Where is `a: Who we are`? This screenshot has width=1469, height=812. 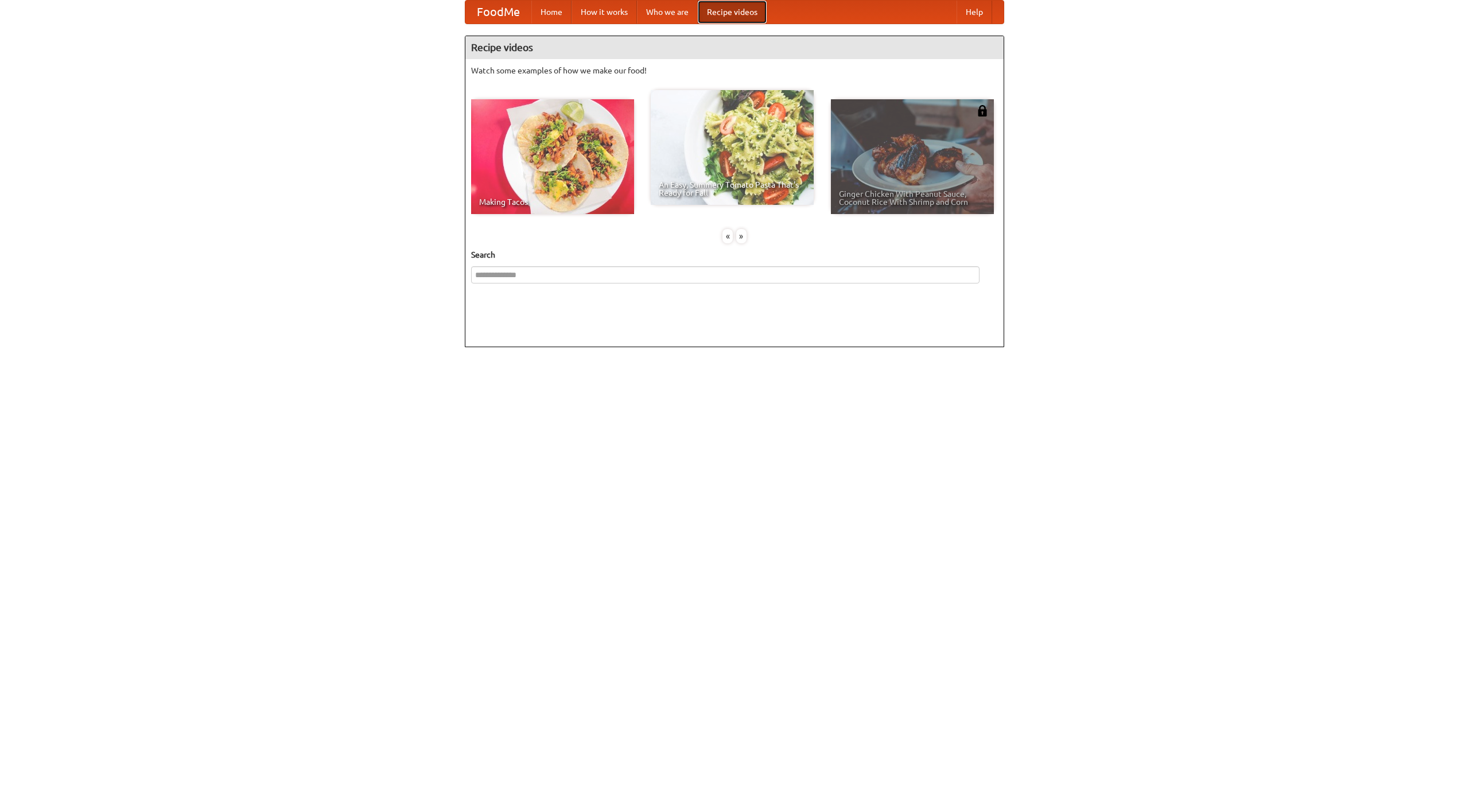
a: Who we are is located at coordinates (667, 12).